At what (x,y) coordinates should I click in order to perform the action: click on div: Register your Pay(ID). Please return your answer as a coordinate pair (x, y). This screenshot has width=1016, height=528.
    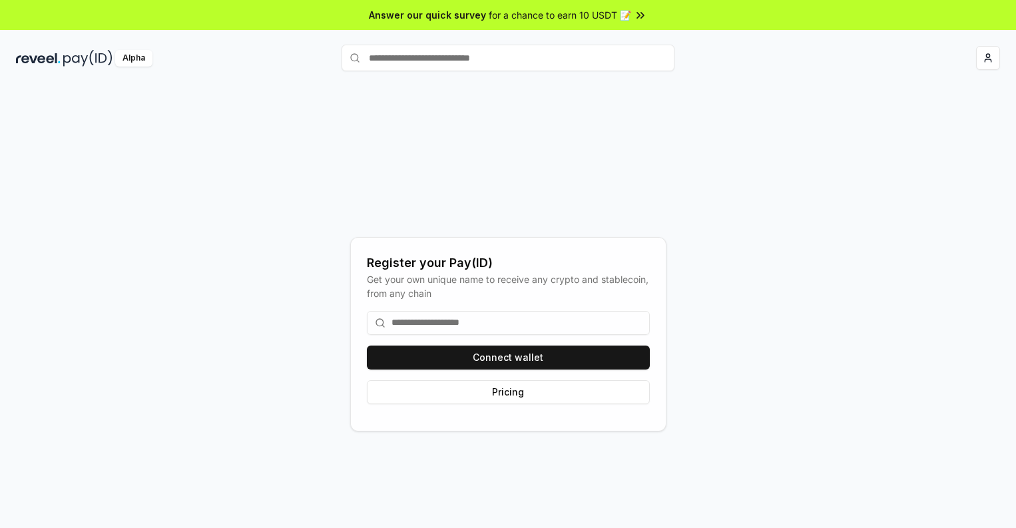
    Looking at the image, I should click on (508, 263).